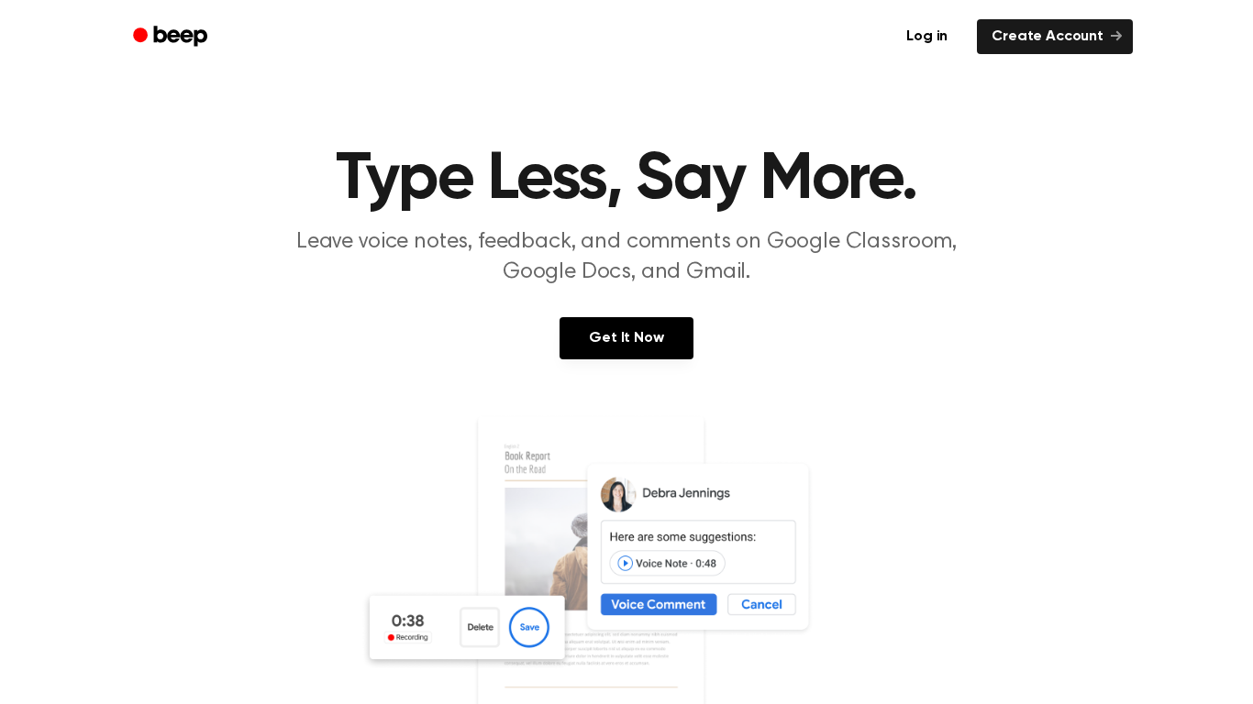  I want to click on h1: Type Less, Say More., so click(626, 180).